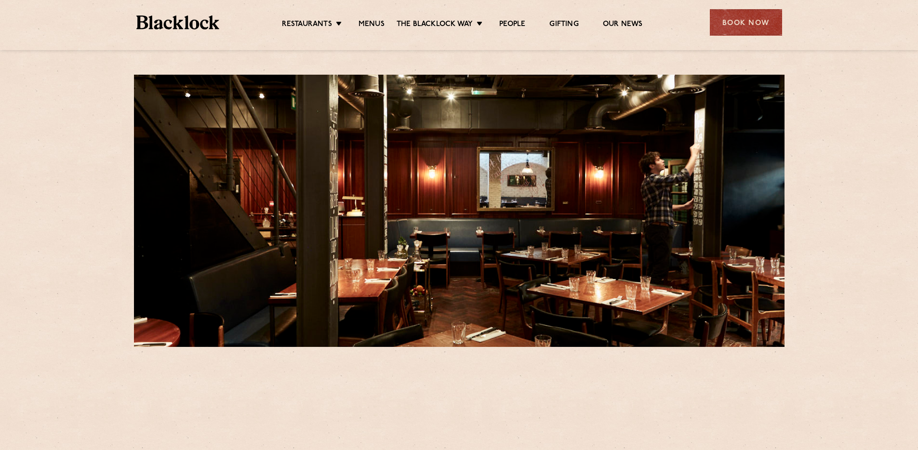 The height and width of the screenshot is (450, 918). Describe the element at coordinates (623, 25) in the screenshot. I see `a: Our News` at that location.